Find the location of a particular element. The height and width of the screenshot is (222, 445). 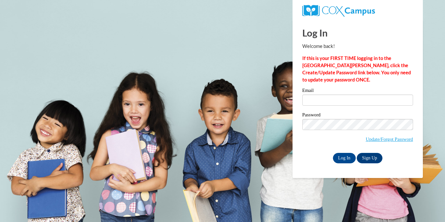

input: Log In is located at coordinates (344, 158).